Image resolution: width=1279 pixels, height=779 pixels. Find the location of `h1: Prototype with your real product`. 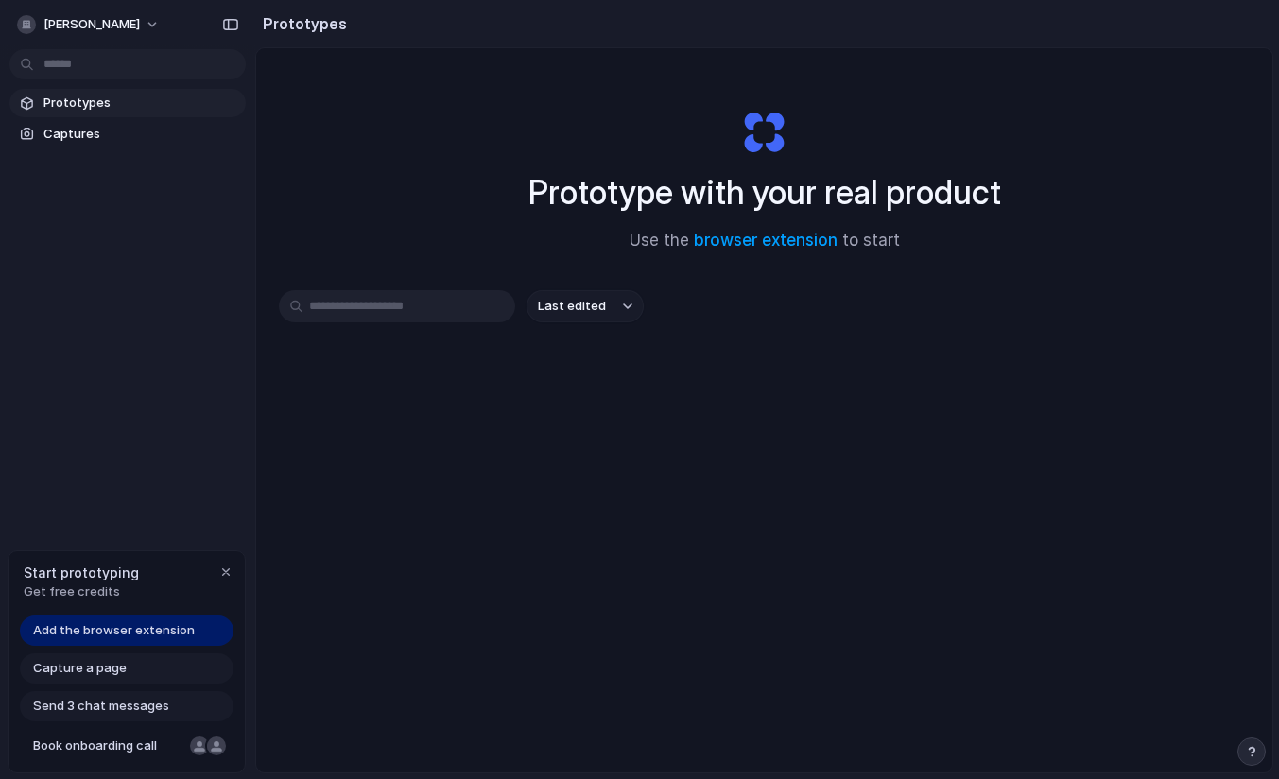

h1: Prototype with your real product is located at coordinates (765, 192).